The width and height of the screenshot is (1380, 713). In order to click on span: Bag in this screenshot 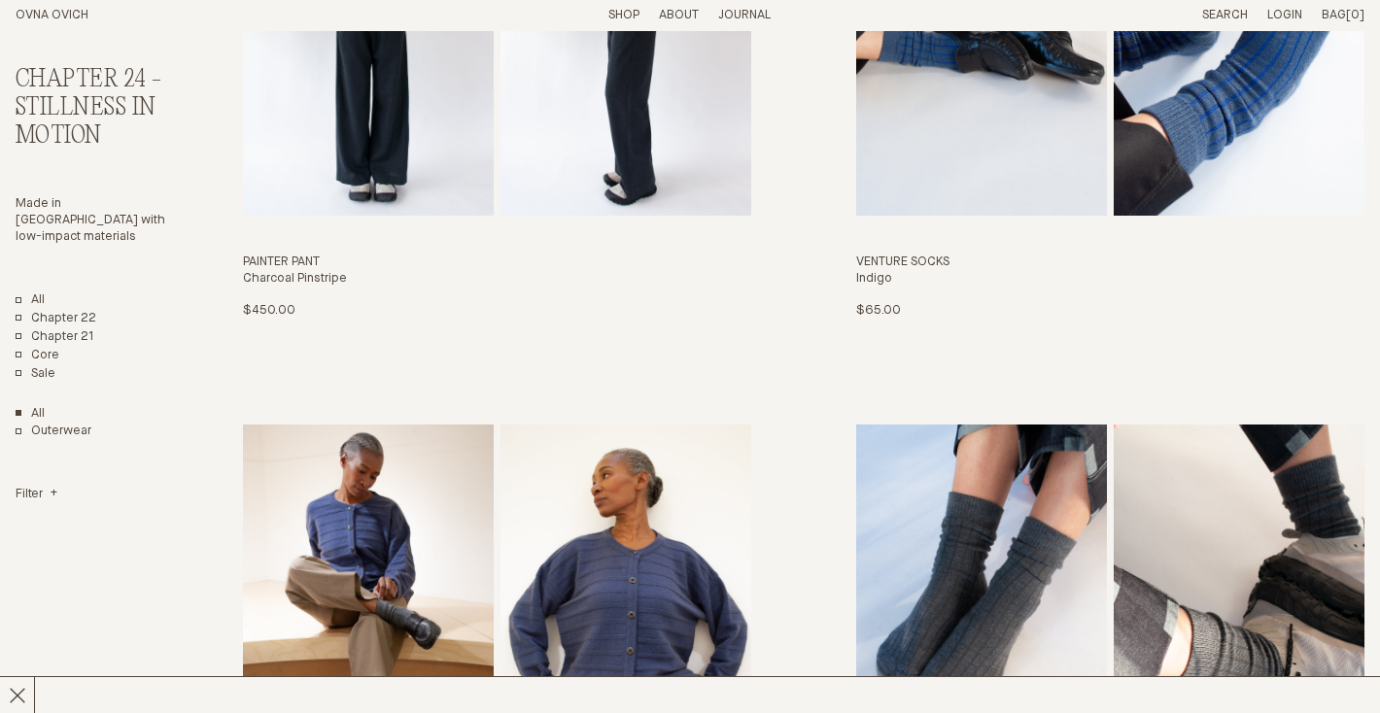, I will do `click(1333, 15)`.